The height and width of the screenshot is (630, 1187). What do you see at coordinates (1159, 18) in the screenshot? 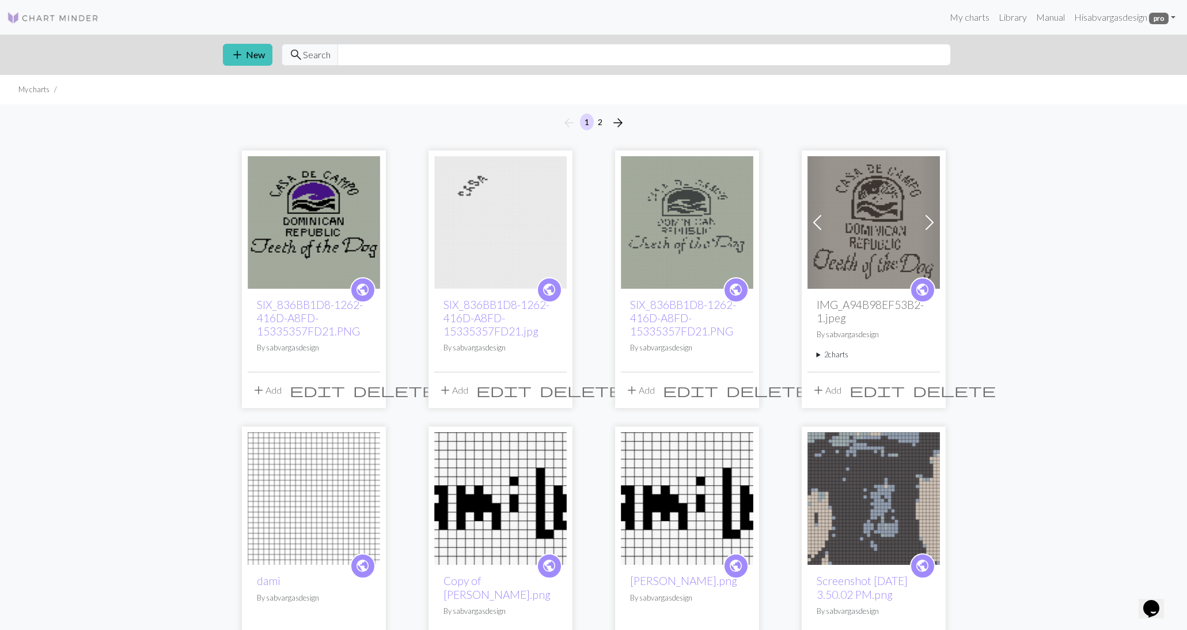
I see `span: pro` at bounding box center [1159, 18].